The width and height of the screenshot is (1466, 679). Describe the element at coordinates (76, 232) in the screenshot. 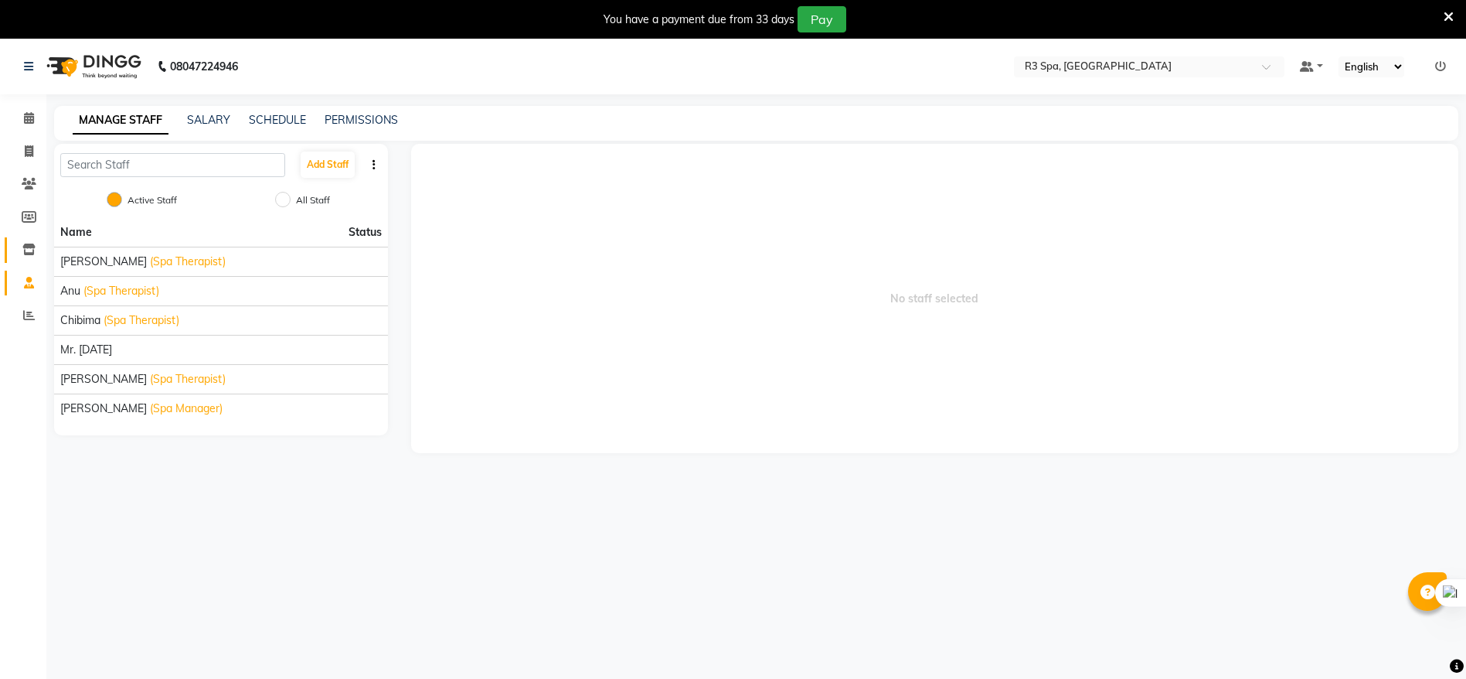

I see `span: Name` at that location.